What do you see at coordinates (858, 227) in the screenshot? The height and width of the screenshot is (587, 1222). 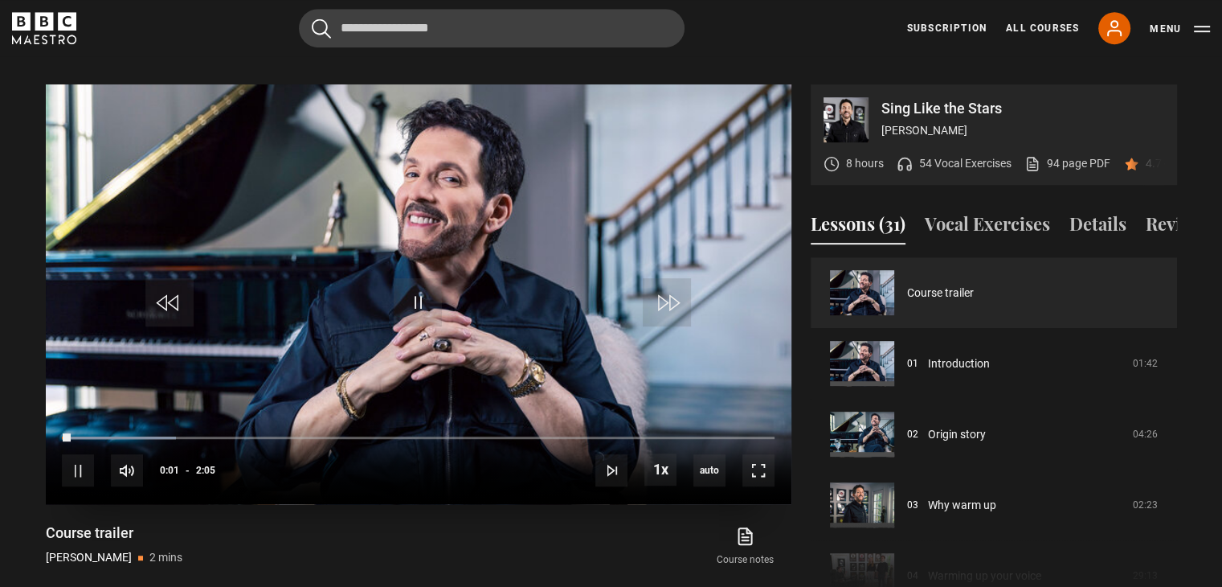 I see `button: Lessons (31)` at bounding box center [858, 227].